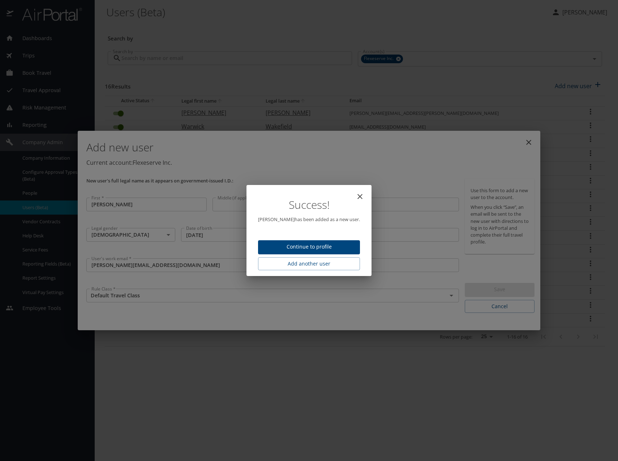 This screenshot has height=461, width=618. Describe the element at coordinates (309, 205) in the screenshot. I see `h1: Success!` at that location.